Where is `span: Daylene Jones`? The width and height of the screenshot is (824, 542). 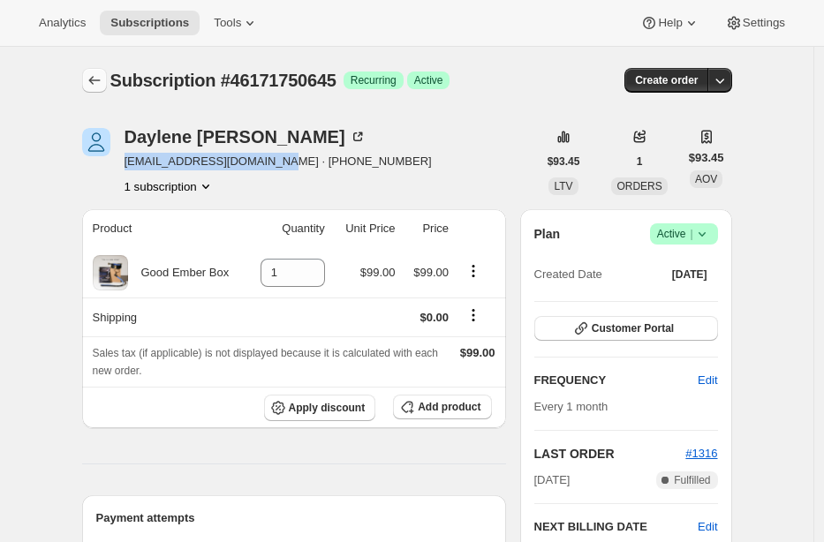 span: Daylene Jones is located at coordinates (96, 142).